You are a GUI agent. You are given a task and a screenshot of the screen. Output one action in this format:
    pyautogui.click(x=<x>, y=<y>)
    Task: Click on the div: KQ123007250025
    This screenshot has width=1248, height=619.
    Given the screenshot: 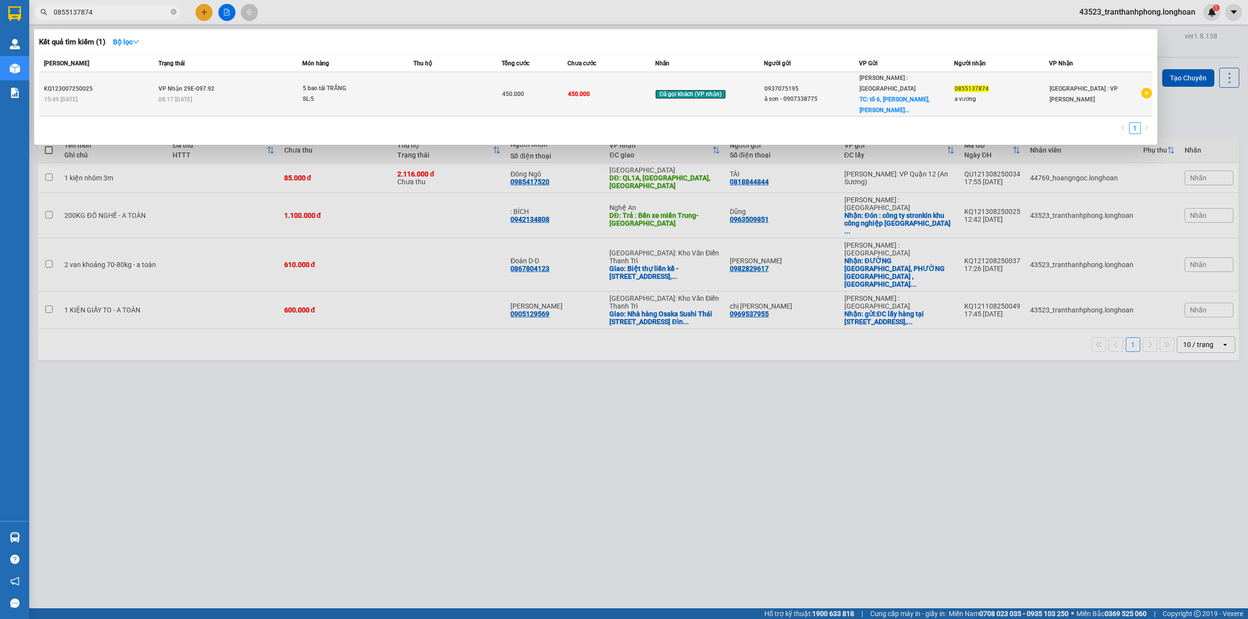 What is the action you would take?
    pyautogui.click(x=99, y=89)
    